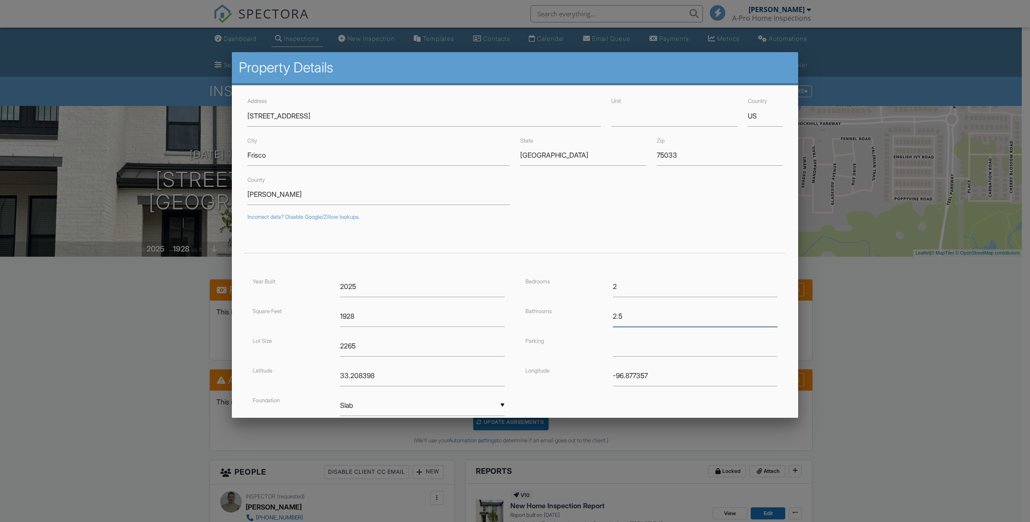  I want to click on div: Incorrect data? Disable Google/Zillow lookups., so click(515, 217).